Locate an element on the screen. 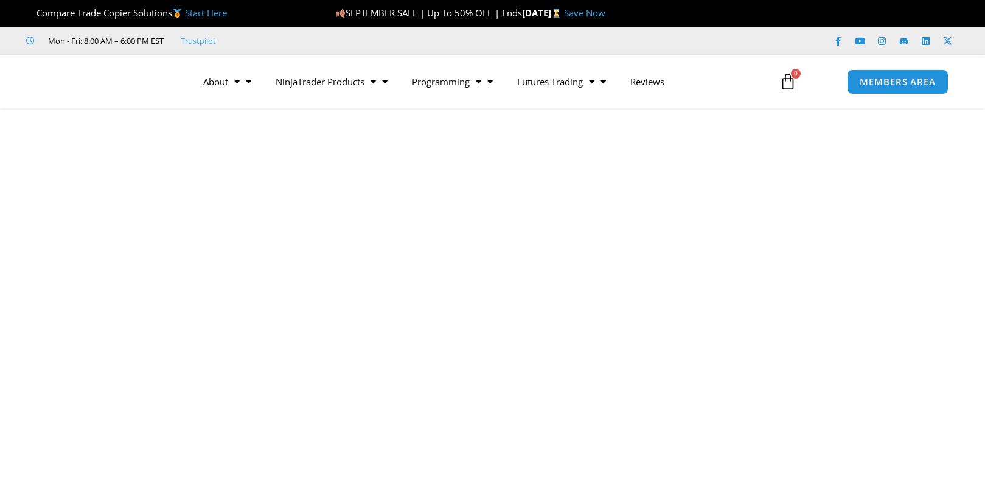  a: NinjaTrader Products is located at coordinates (332, 82).